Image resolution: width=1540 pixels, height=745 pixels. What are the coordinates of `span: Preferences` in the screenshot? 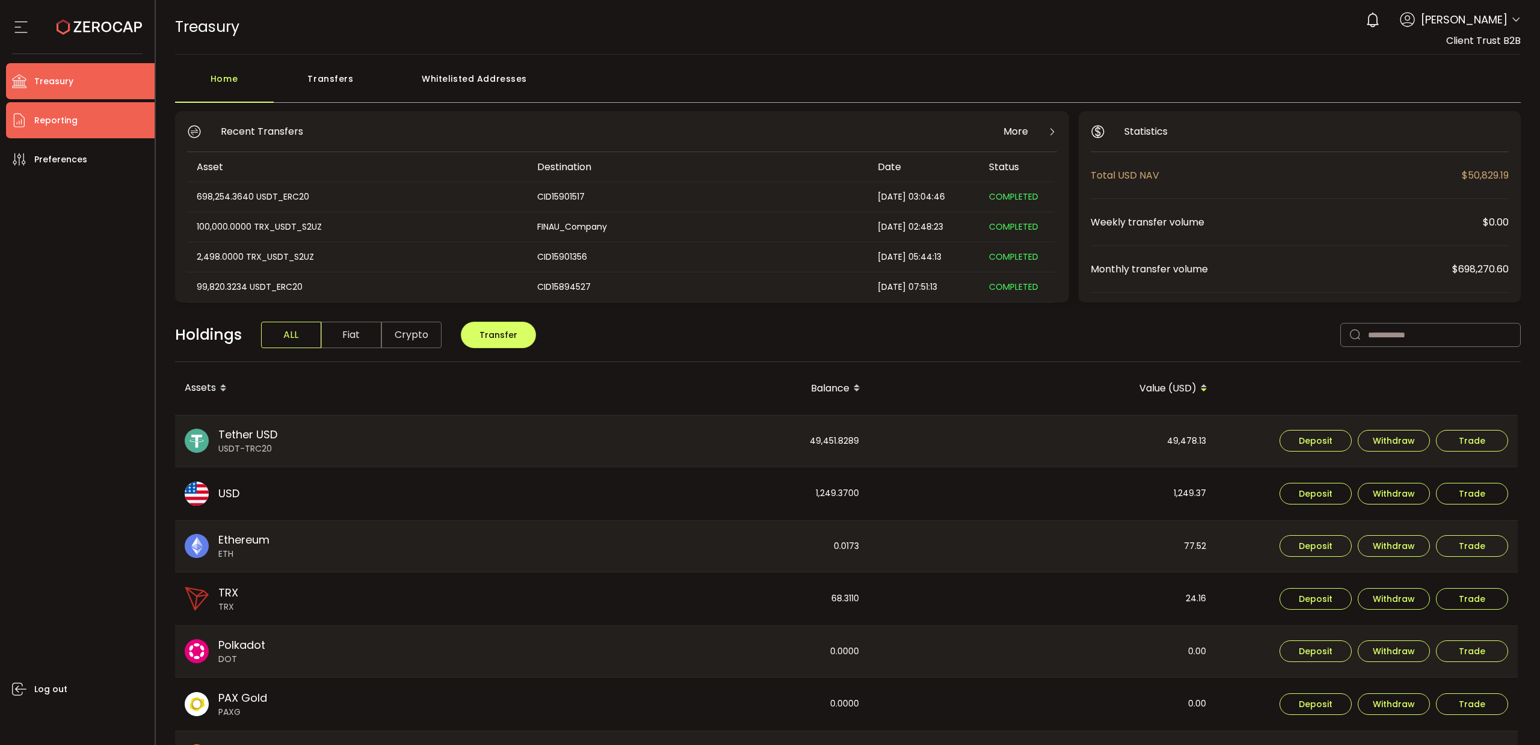 It's located at (61, 159).